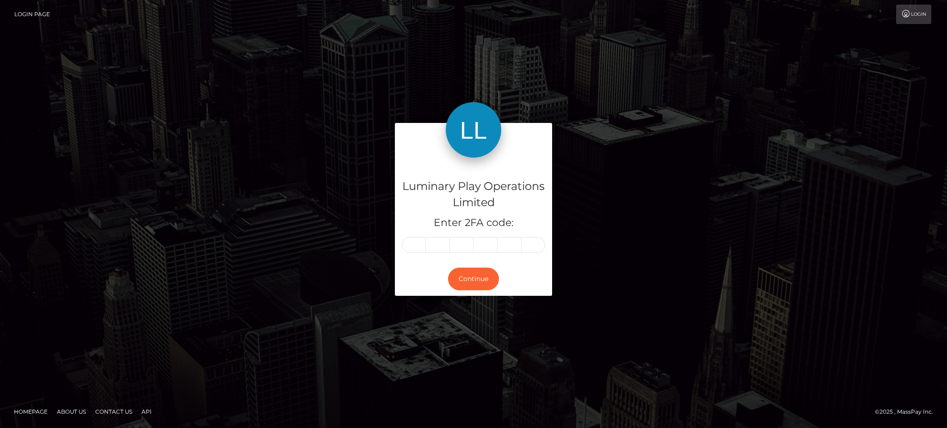 The image size is (947, 428). I want to click on img: Luminary Play Operations Limited, so click(474, 130).